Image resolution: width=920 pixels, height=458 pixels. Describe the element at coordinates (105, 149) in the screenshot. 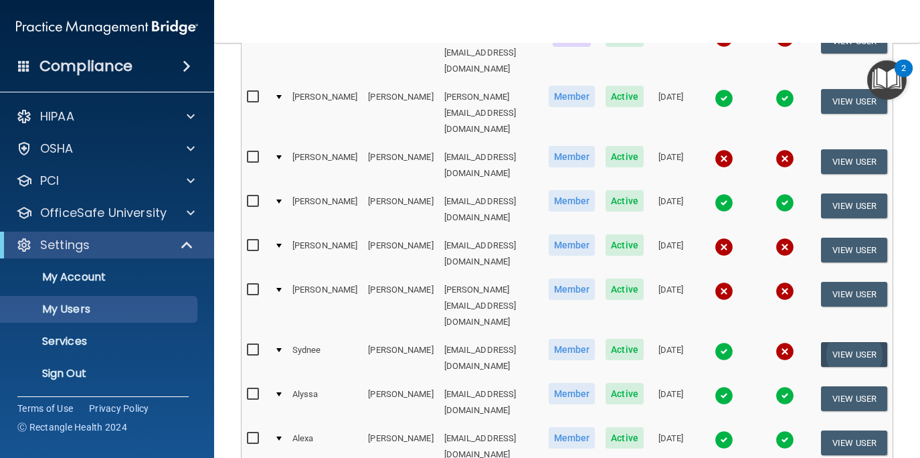

I see `a: OSHA` at that location.